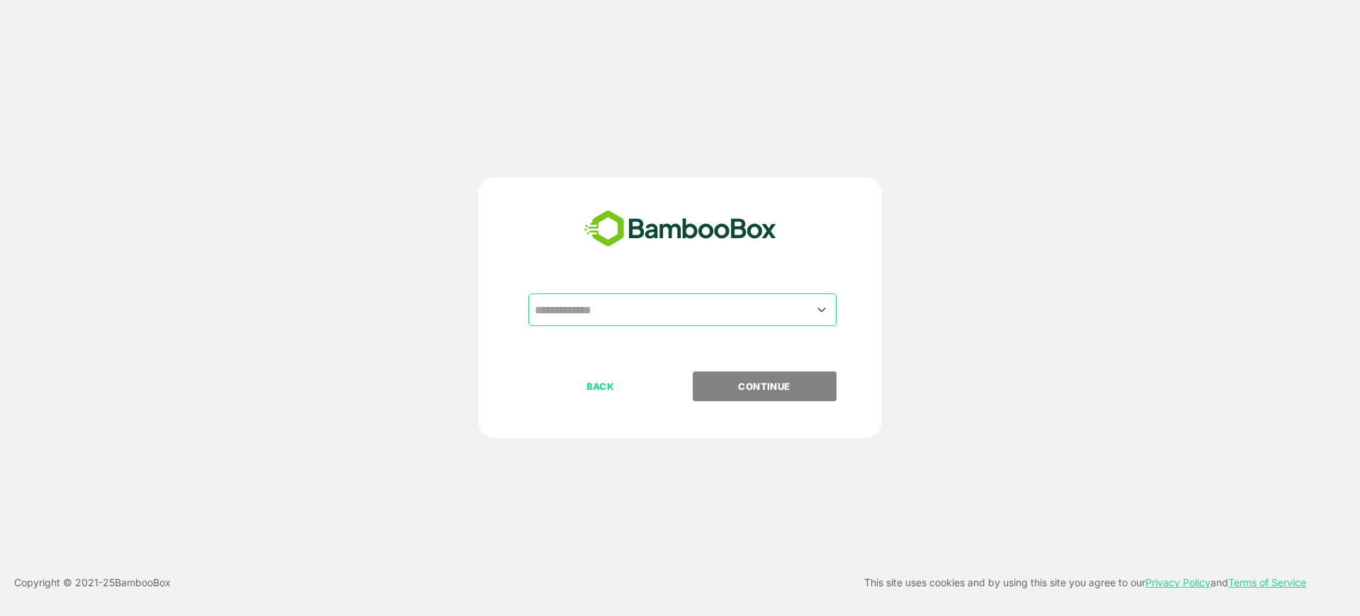  Describe the element at coordinates (600, 386) in the screenshot. I see `button: BACK` at that location.